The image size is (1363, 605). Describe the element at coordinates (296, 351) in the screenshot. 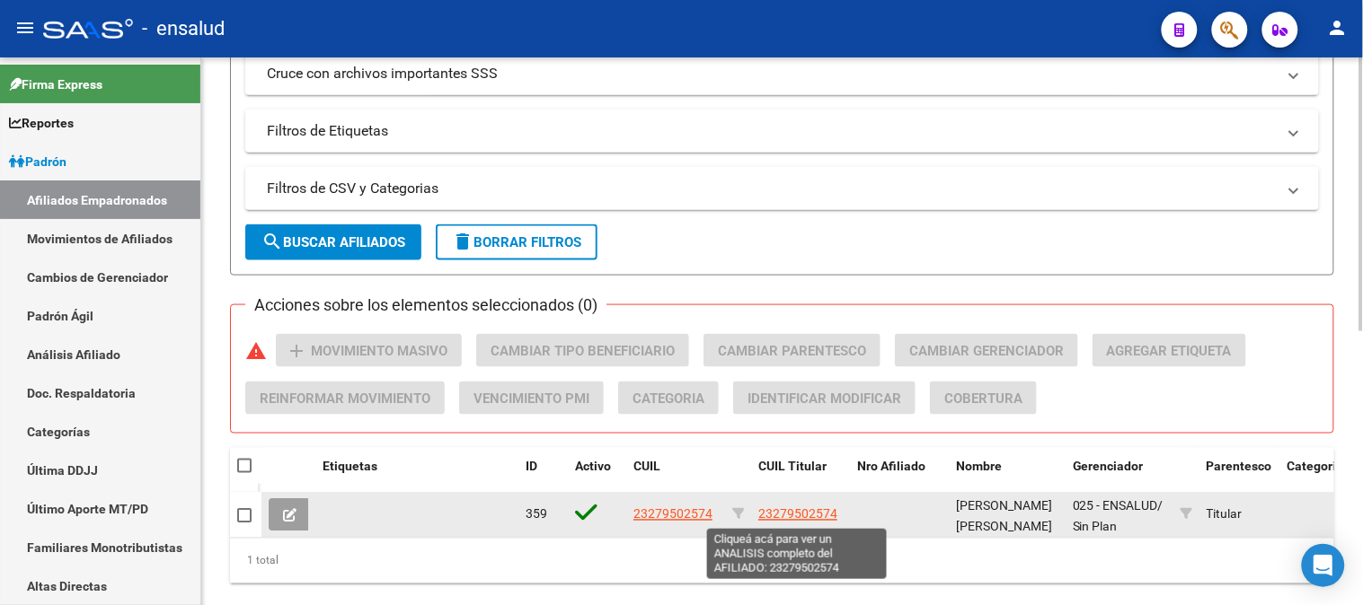

I see `mat-icon: add` at that location.